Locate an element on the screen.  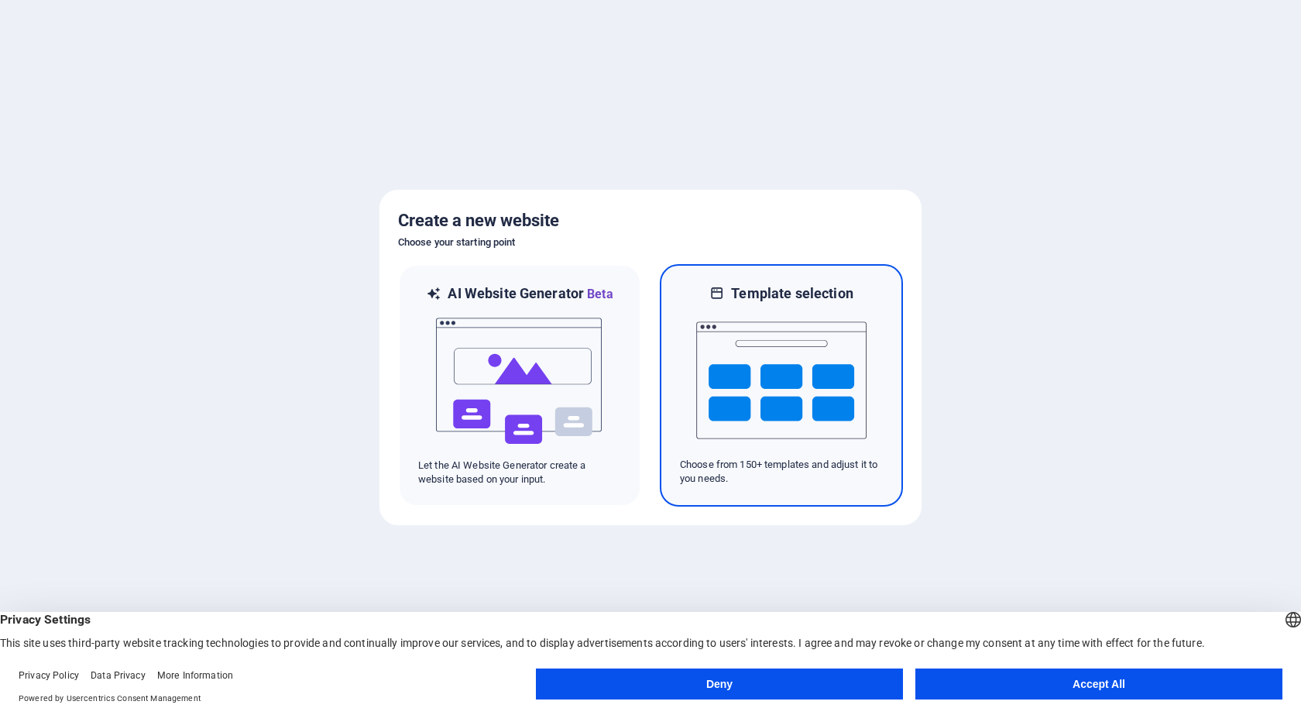
h6: AI Website Generator is located at coordinates (530, 293).